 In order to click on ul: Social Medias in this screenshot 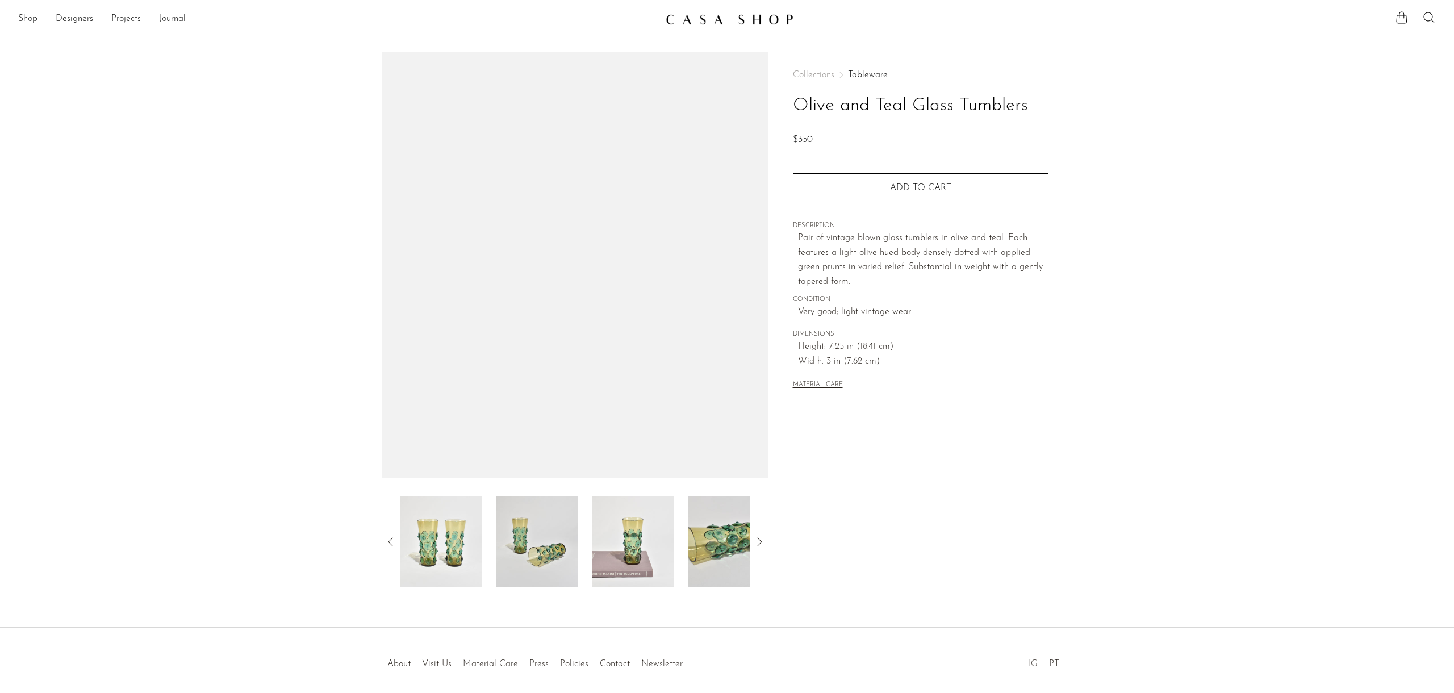, I will do `click(1044, 661)`.